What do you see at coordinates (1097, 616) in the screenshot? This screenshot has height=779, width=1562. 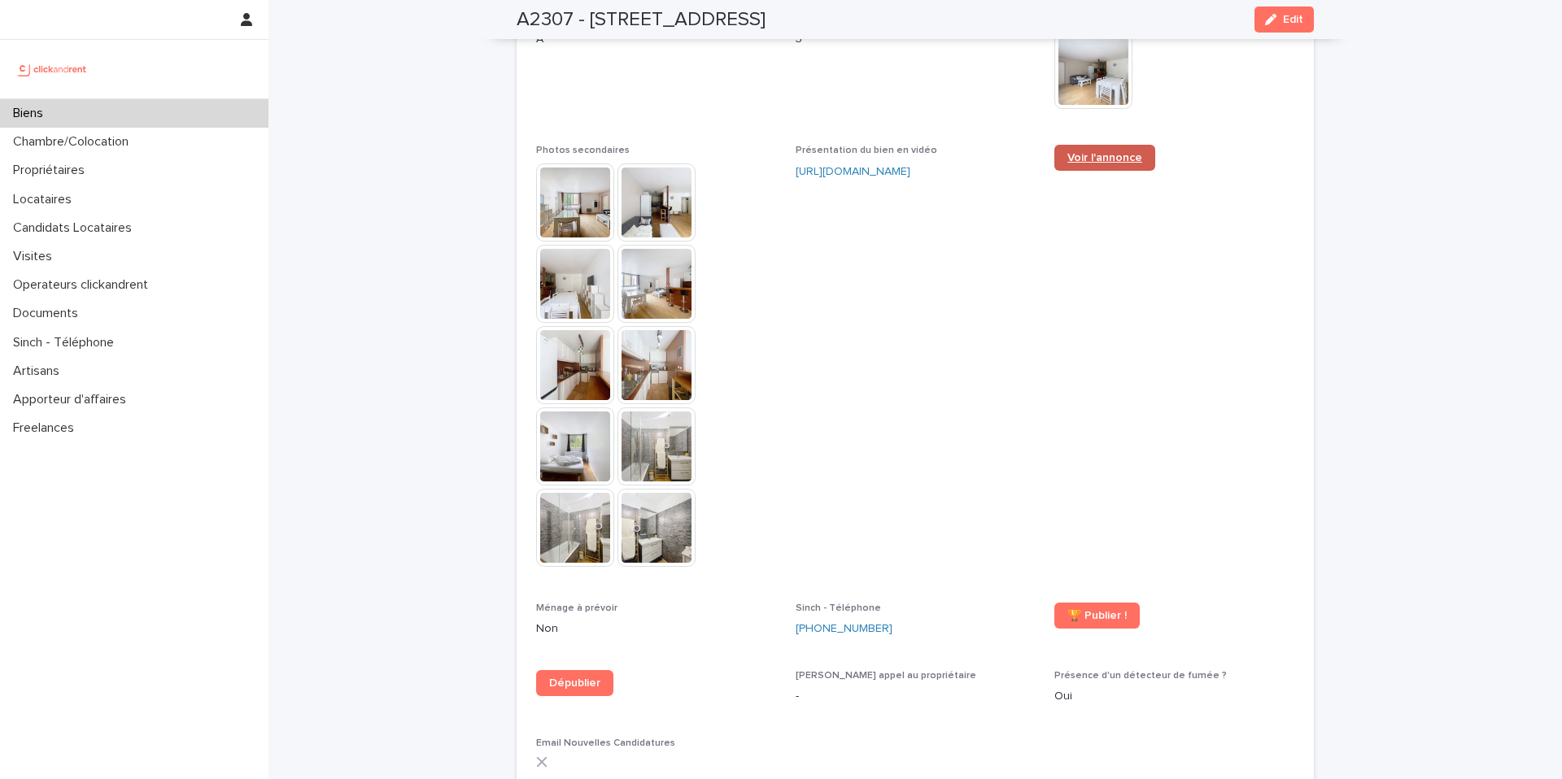 I see `span: 🏆 Publier !` at bounding box center [1097, 616].